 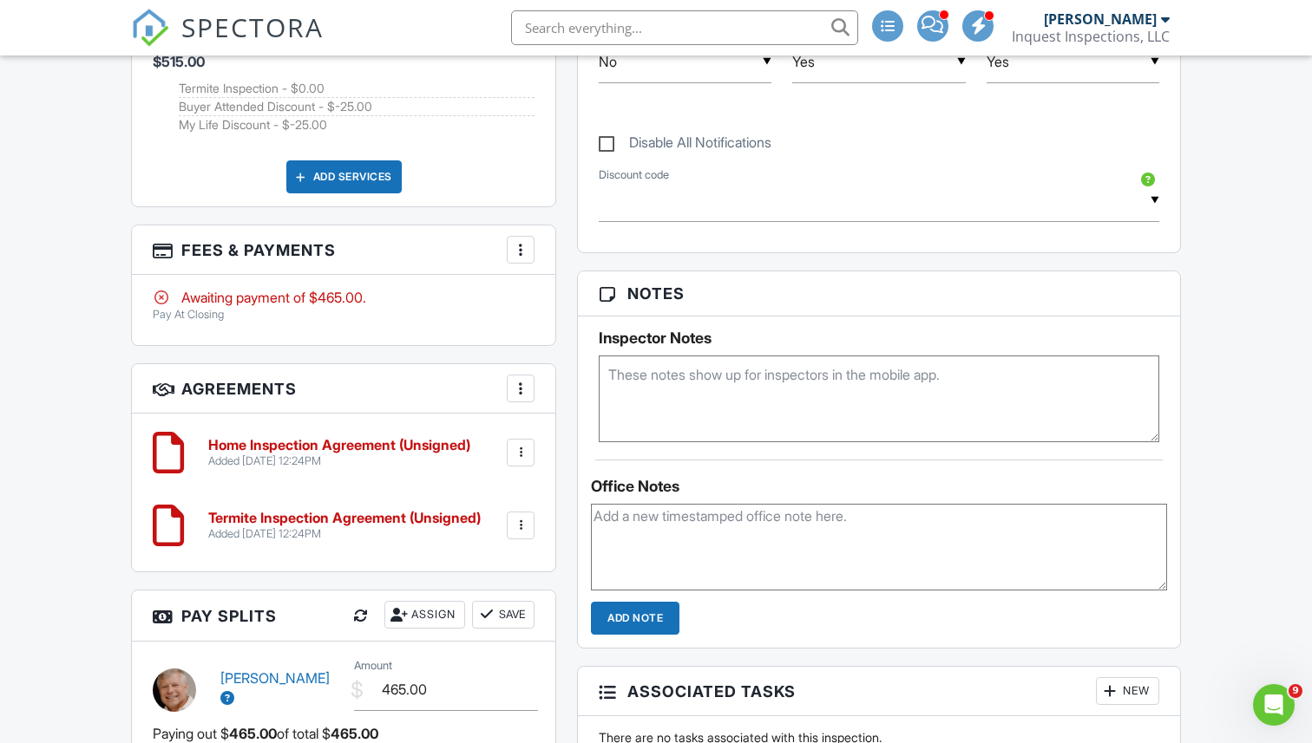 I want to click on span: Paying out $, so click(x=191, y=734).